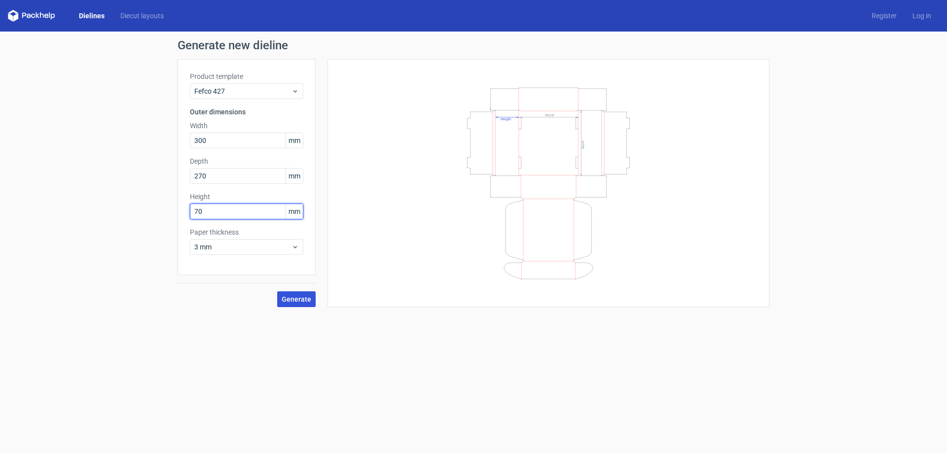 Image resolution: width=947 pixels, height=453 pixels. What do you see at coordinates (247, 161) in the screenshot?
I see `label: Depth` at bounding box center [247, 161].